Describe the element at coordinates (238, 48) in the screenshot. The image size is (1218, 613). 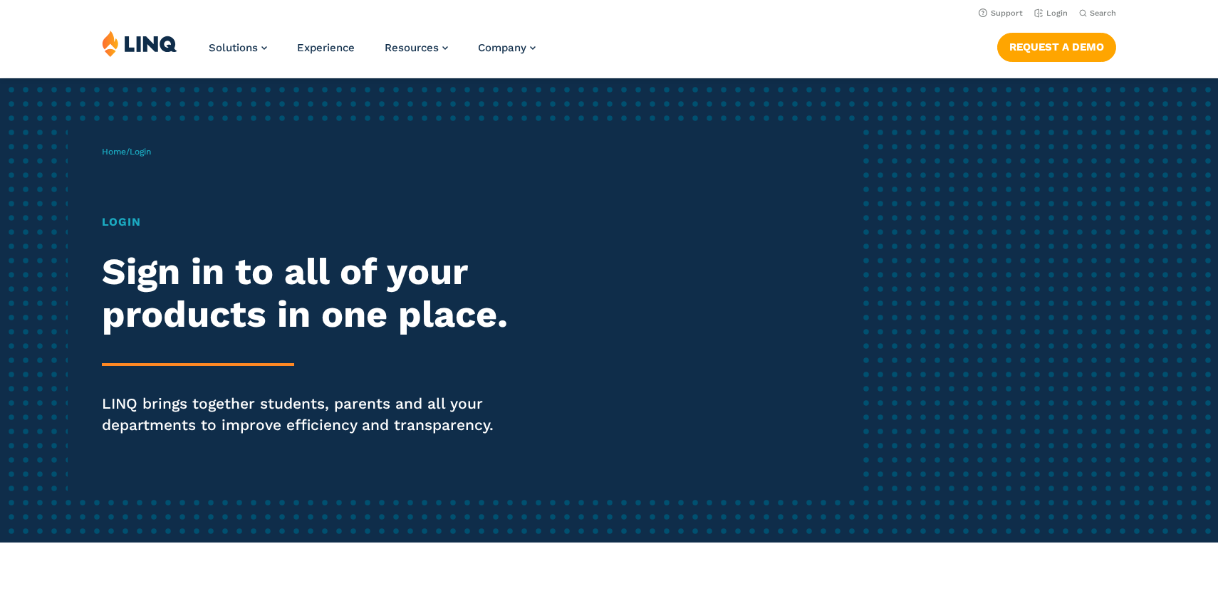
I see `a: Solutions` at that location.